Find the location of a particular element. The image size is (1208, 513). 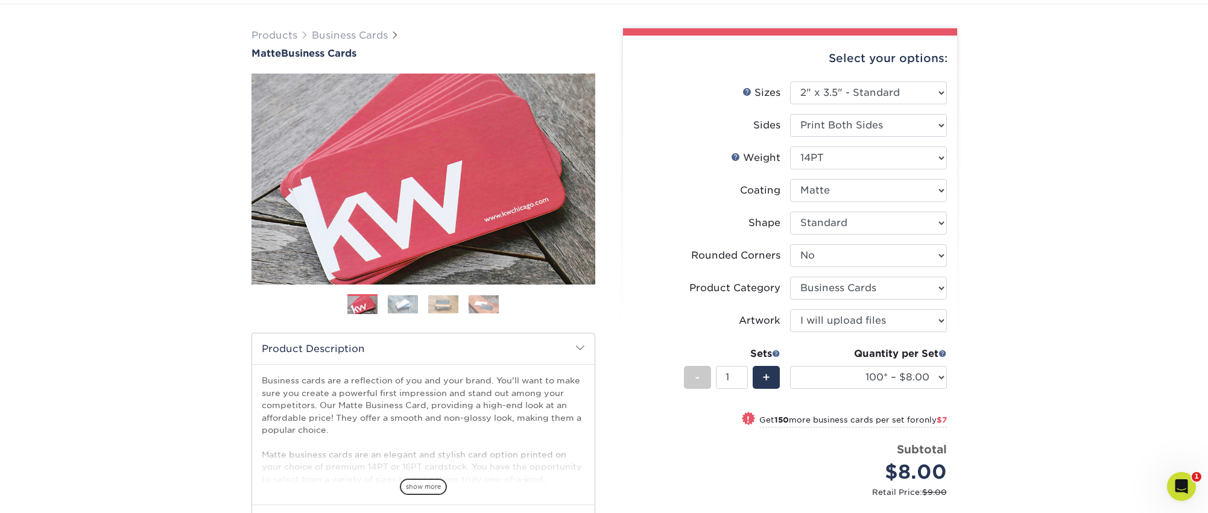

img: Business Cards 04 is located at coordinates (484, 304).